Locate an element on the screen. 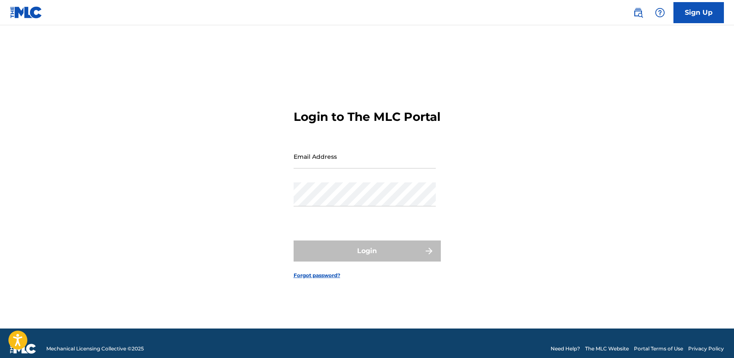 The image size is (734, 358). img: help is located at coordinates (660, 13).